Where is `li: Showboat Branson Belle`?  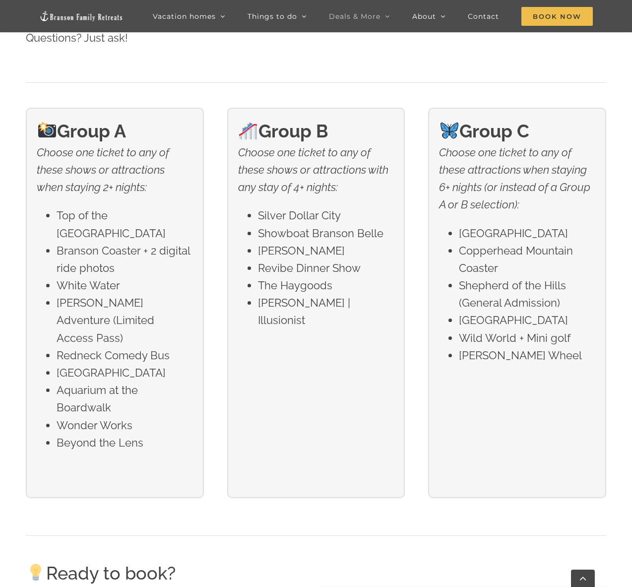 li: Showboat Branson Belle is located at coordinates (326, 233).